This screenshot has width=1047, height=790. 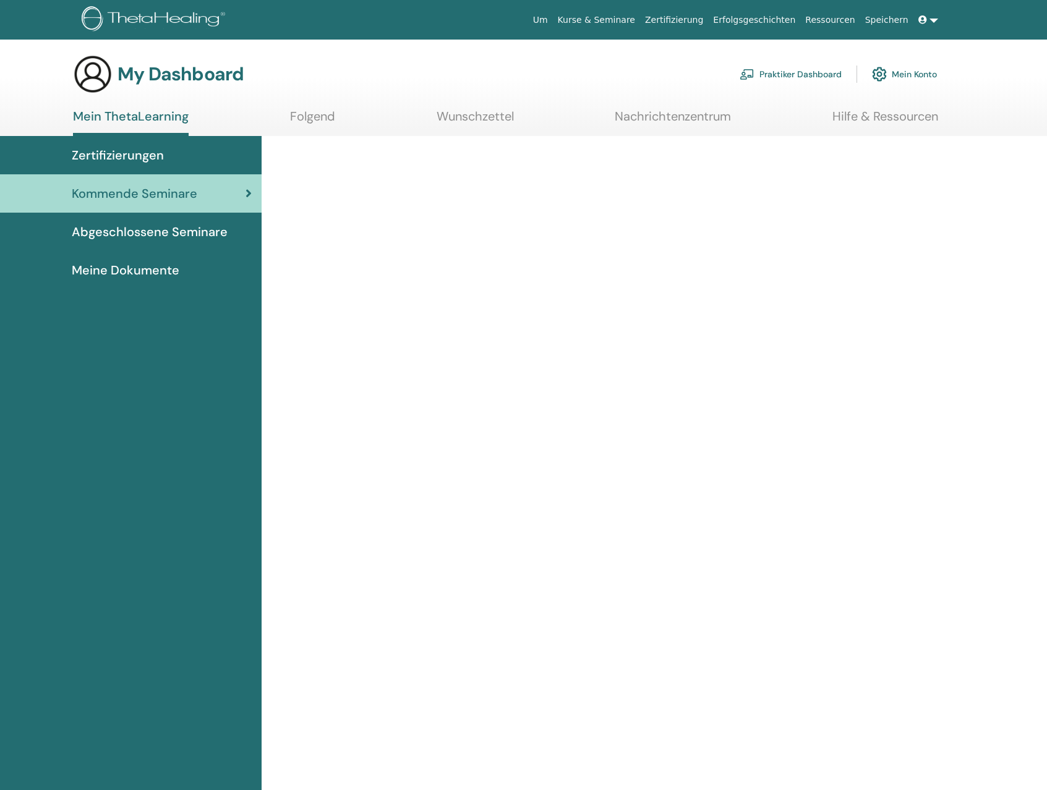 I want to click on span: Kommende Seminare, so click(x=134, y=193).